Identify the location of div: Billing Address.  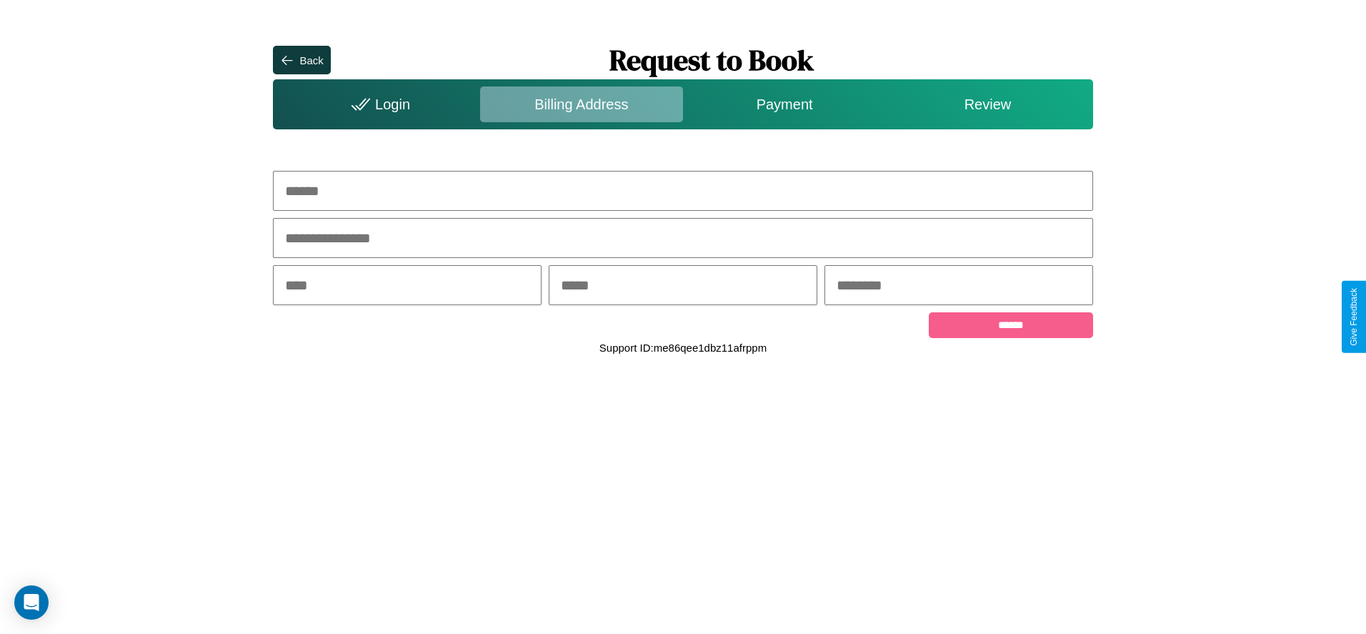
(581, 104).